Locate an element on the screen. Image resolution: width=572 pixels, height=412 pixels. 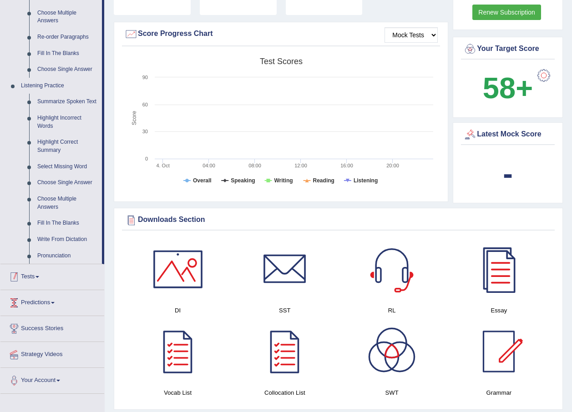
a: Write From Dictation is located at coordinates (67, 240).